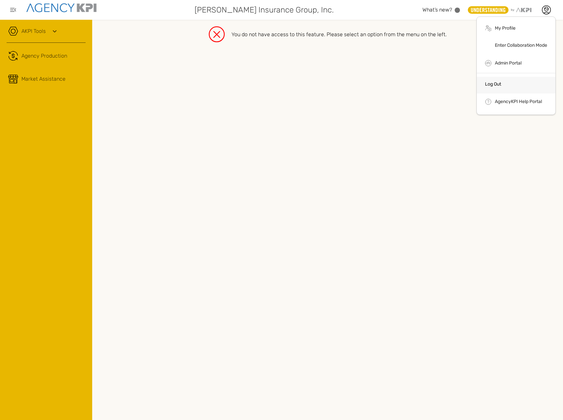  I want to click on a: Admin Portal, so click(508, 63).